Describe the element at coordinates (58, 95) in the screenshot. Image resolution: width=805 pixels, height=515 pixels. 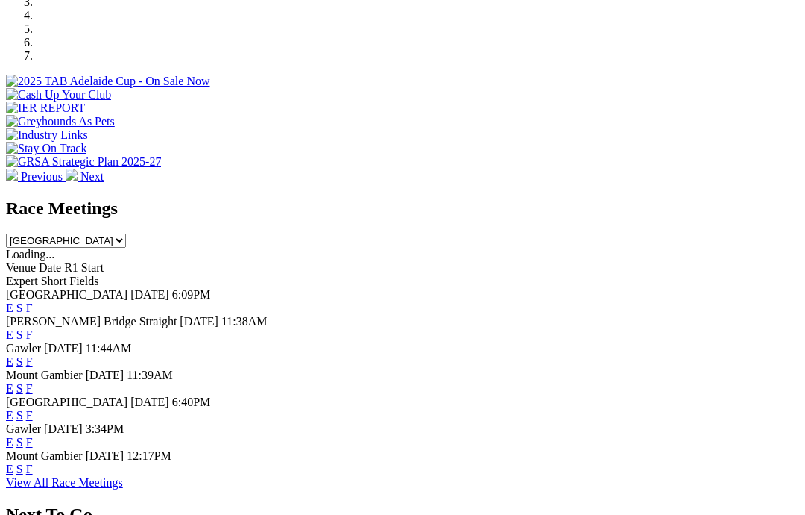
I see `img: Cash Up Your Club` at that location.